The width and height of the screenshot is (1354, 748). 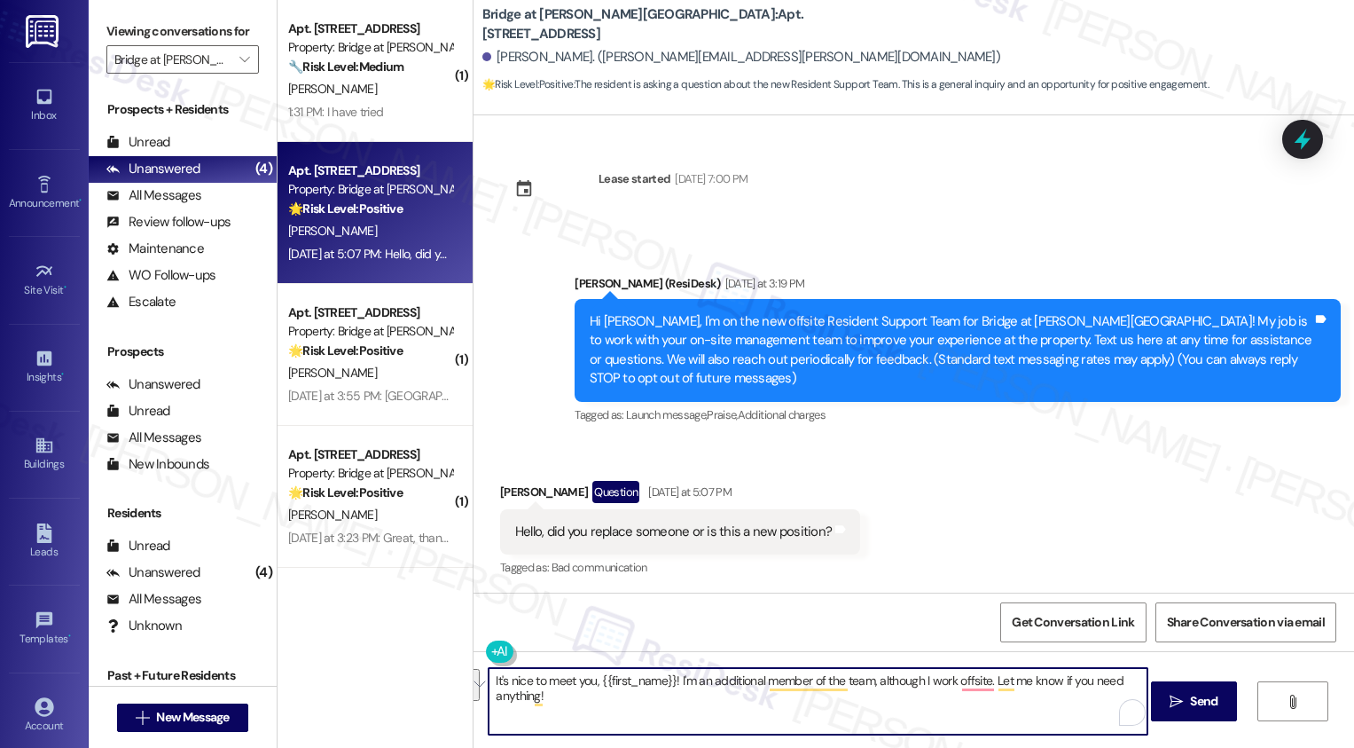 What do you see at coordinates (346, 67) in the screenshot?
I see `strong: 🔧 Risk Level: Medium` at bounding box center [346, 67].